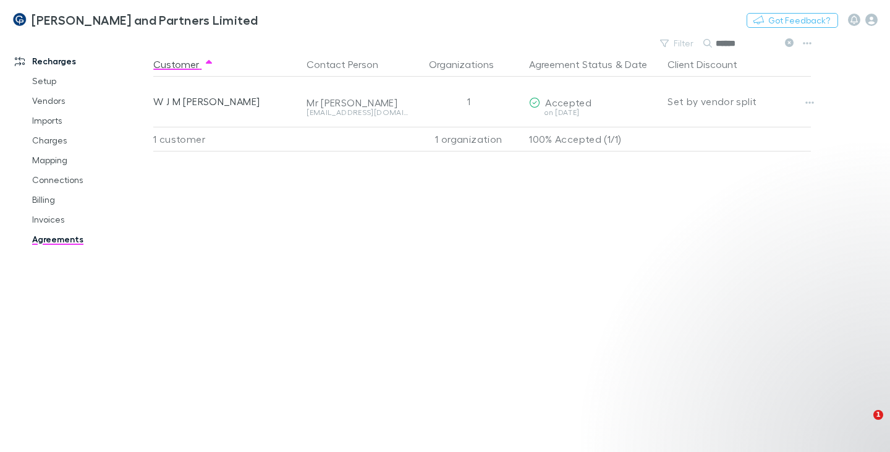 This screenshot has height=452, width=890. I want to click on a: Agreements, so click(90, 239).